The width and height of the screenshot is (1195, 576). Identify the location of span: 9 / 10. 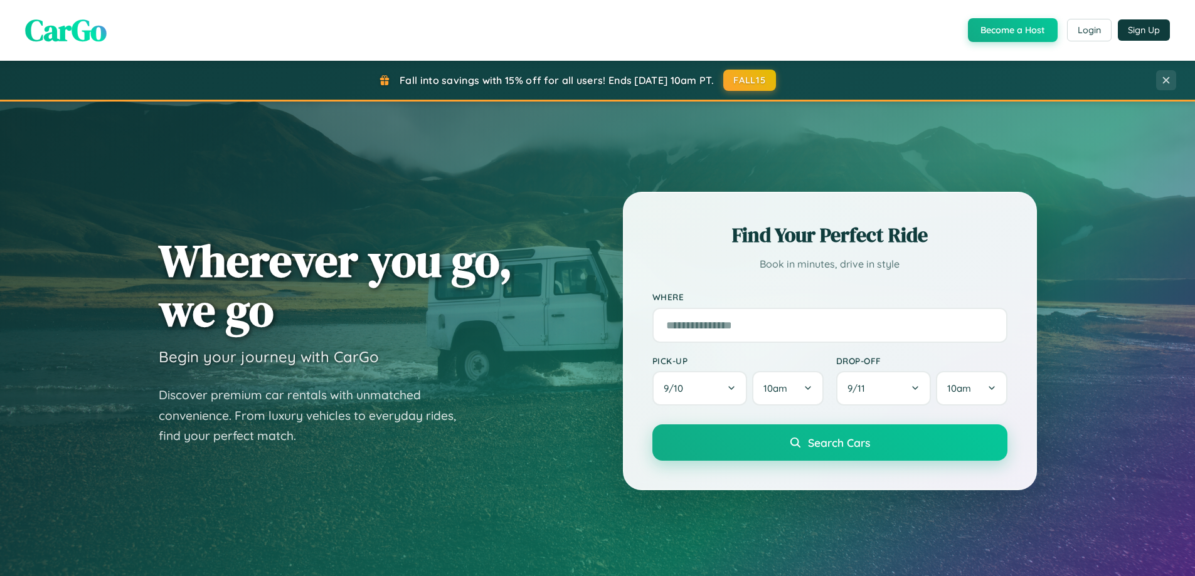
(676, 388).